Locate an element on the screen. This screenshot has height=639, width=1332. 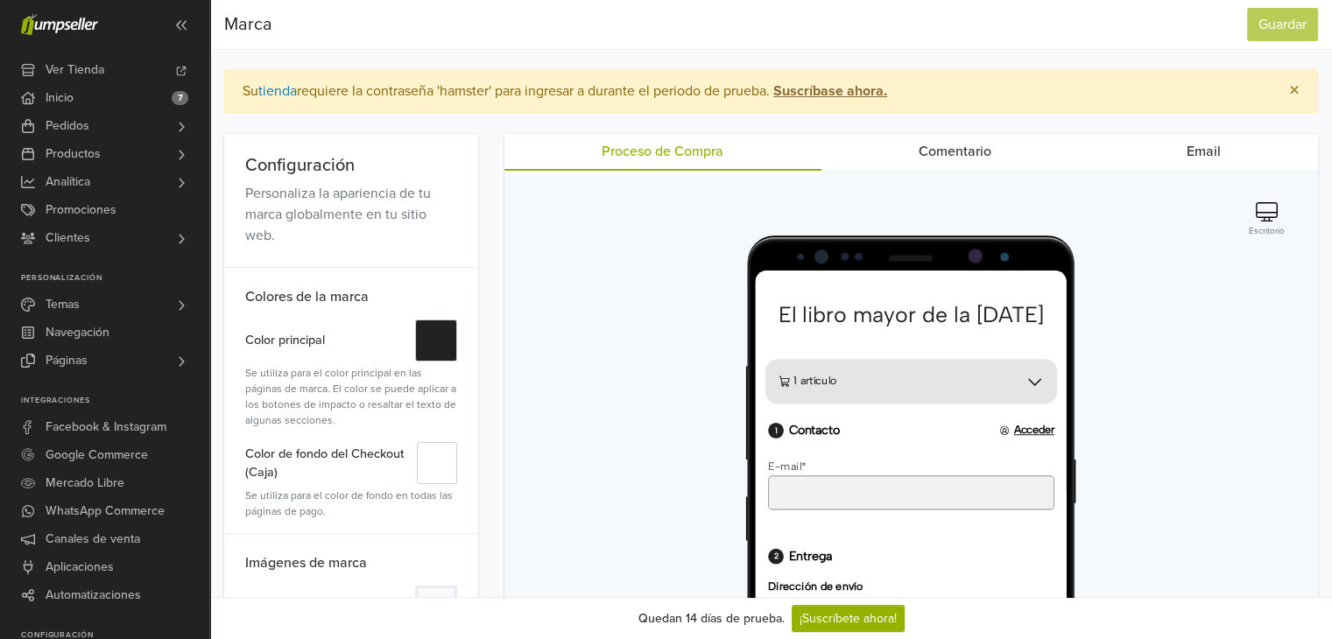
span: Páginas is located at coordinates (67, 361).